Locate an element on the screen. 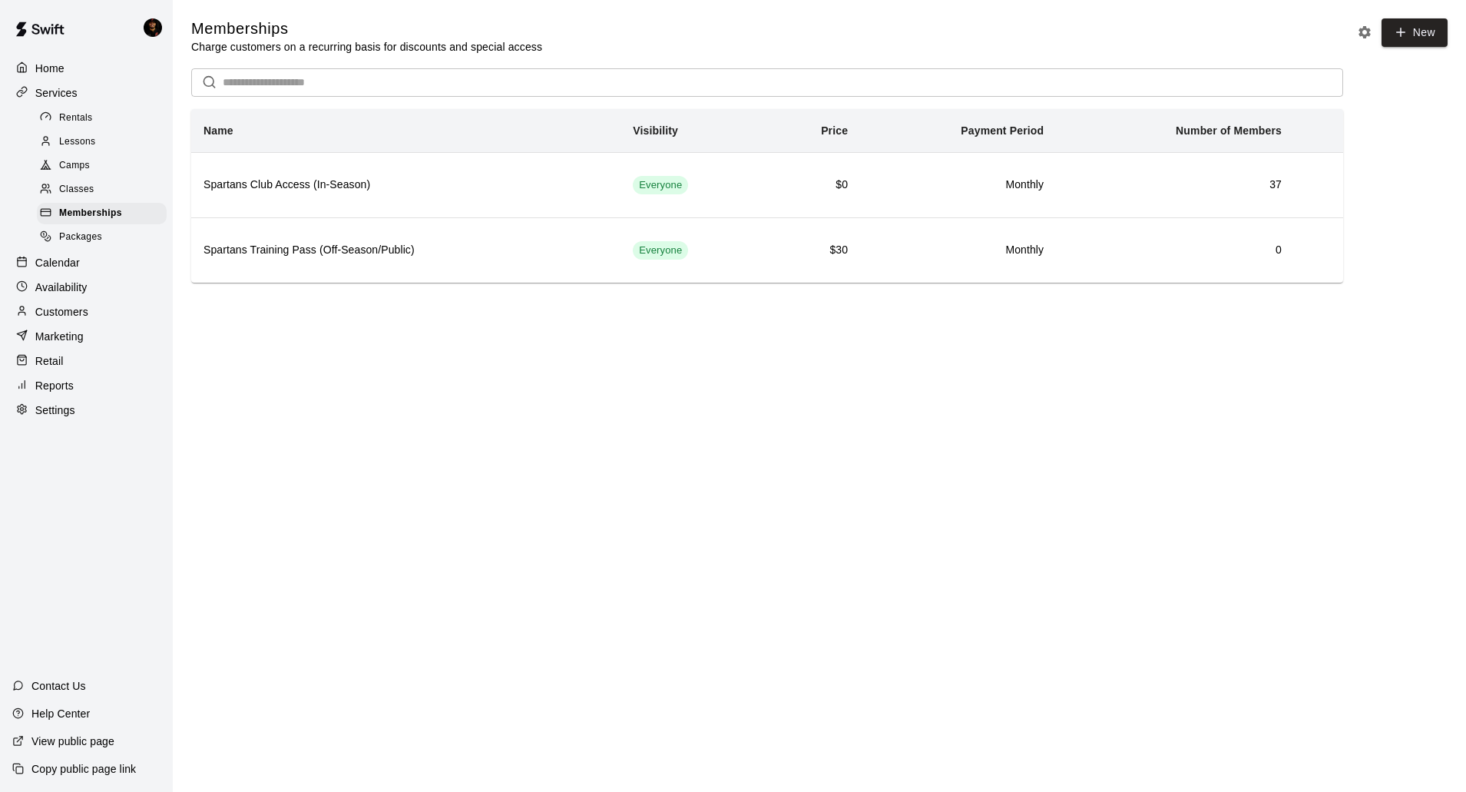 This screenshot has width=1466, height=792. span: Camps is located at coordinates (75, 166).